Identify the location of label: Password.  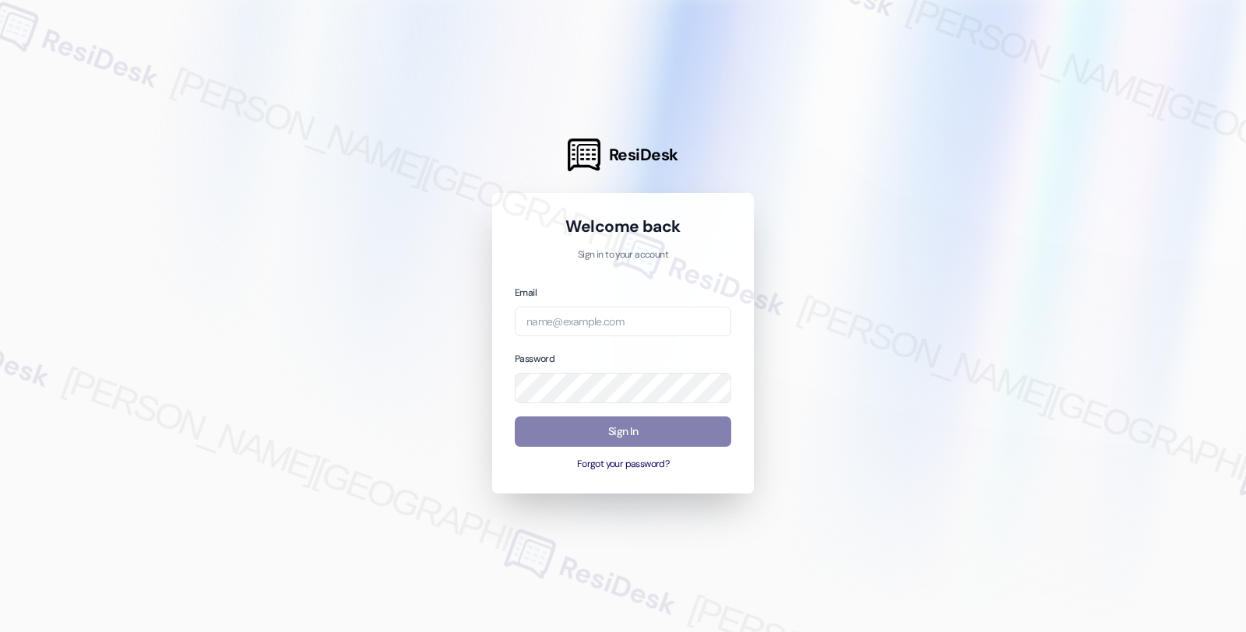
(534, 359).